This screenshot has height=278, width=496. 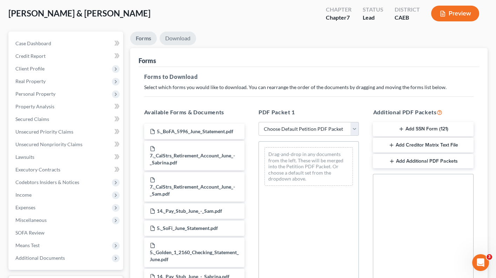 I want to click on a: Property Analysis, so click(x=66, y=107).